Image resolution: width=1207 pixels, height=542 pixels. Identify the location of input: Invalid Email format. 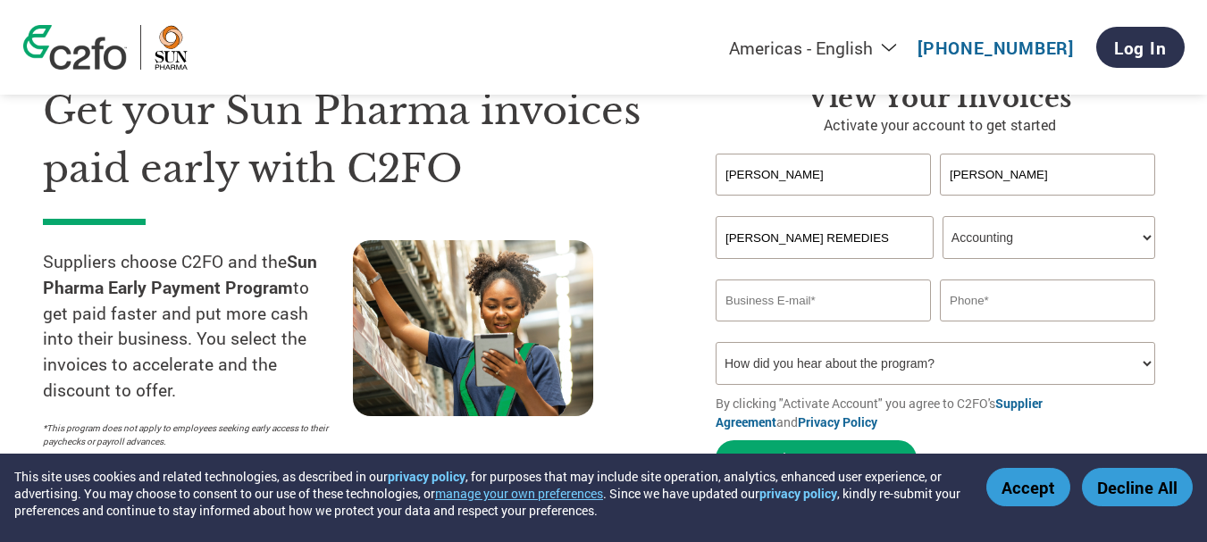
(823, 300).